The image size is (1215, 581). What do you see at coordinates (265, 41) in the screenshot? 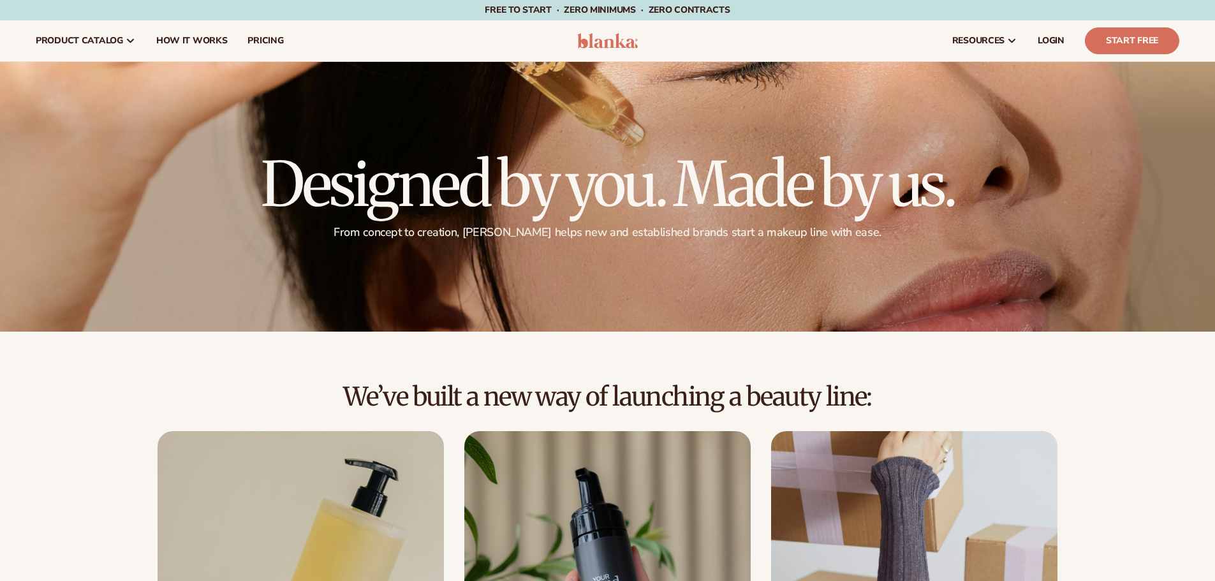
I see `span: pricing` at bounding box center [265, 41].